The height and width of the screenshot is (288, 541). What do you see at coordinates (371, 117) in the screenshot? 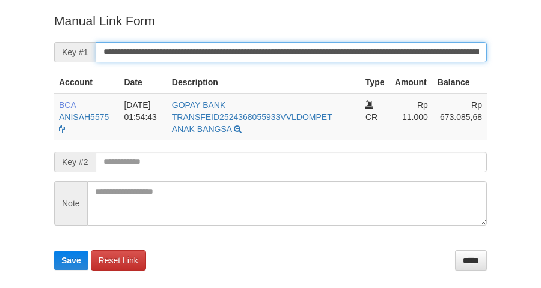
I see `span: CR` at bounding box center [371, 117].